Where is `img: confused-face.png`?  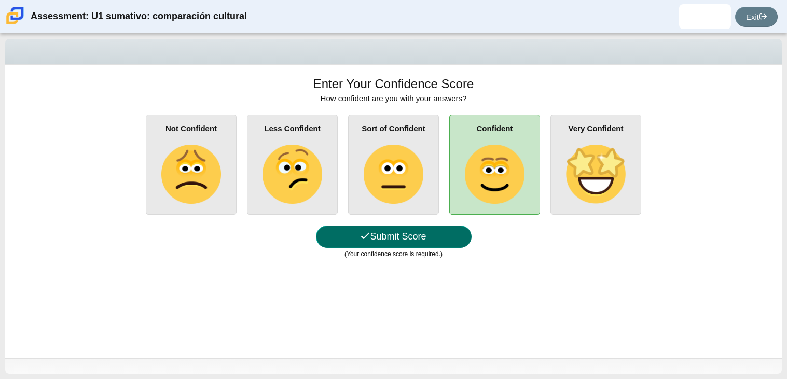
img: confused-face.png is located at coordinates (292, 174).